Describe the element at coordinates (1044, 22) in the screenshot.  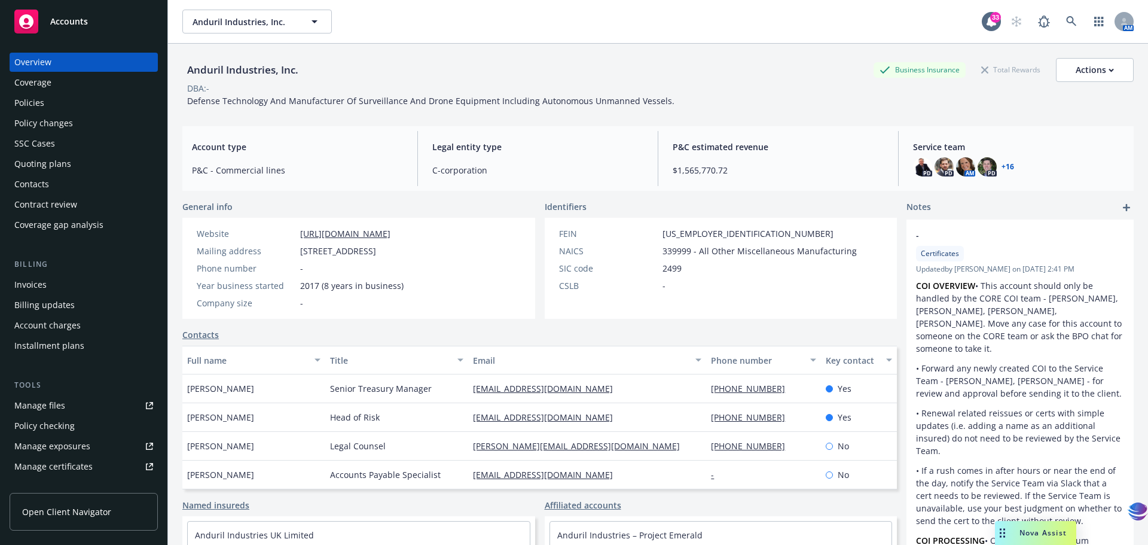
I see `a: Report a Bug` at that location.